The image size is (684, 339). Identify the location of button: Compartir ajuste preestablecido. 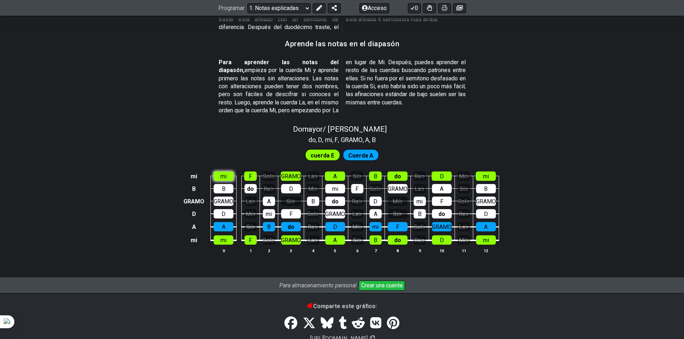
(334, 8).